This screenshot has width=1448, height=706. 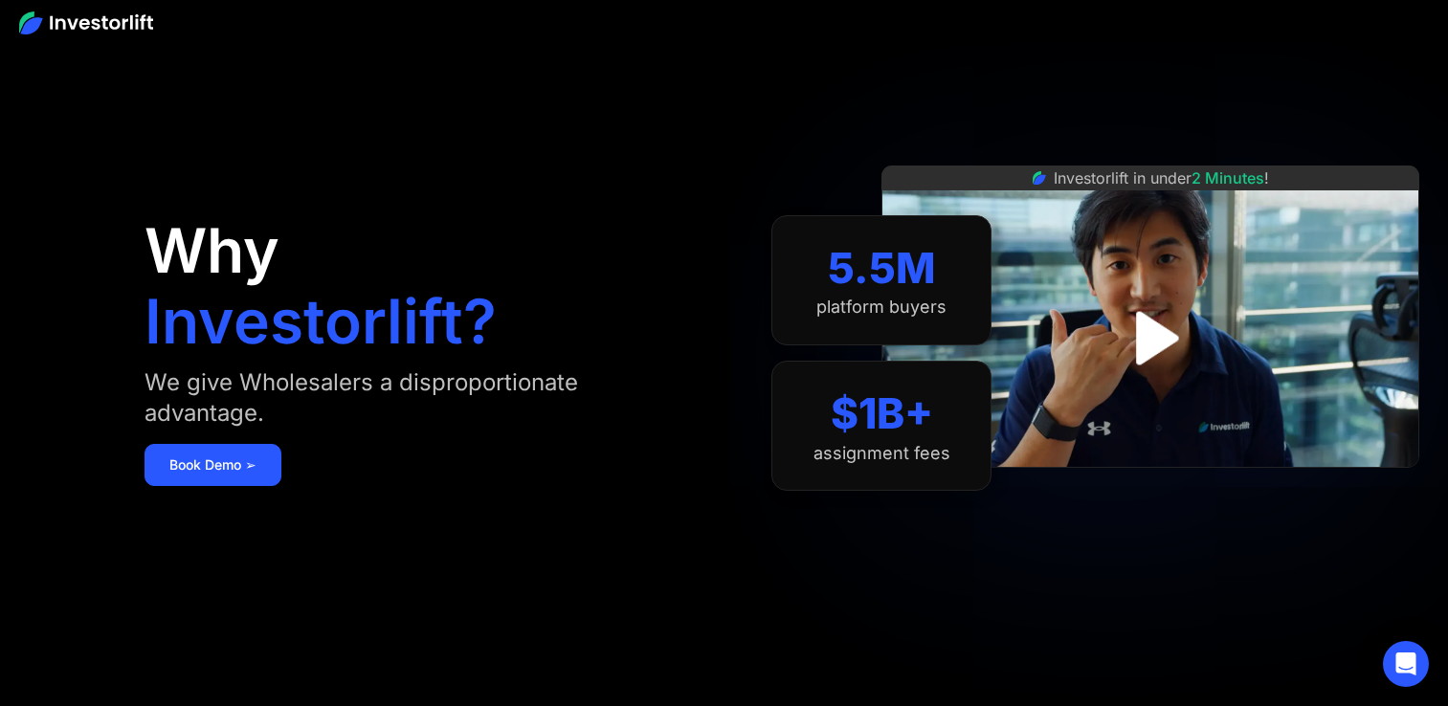 What do you see at coordinates (1161, 178) in the screenshot?
I see `div: Investorlift in under !` at bounding box center [1161, 178].